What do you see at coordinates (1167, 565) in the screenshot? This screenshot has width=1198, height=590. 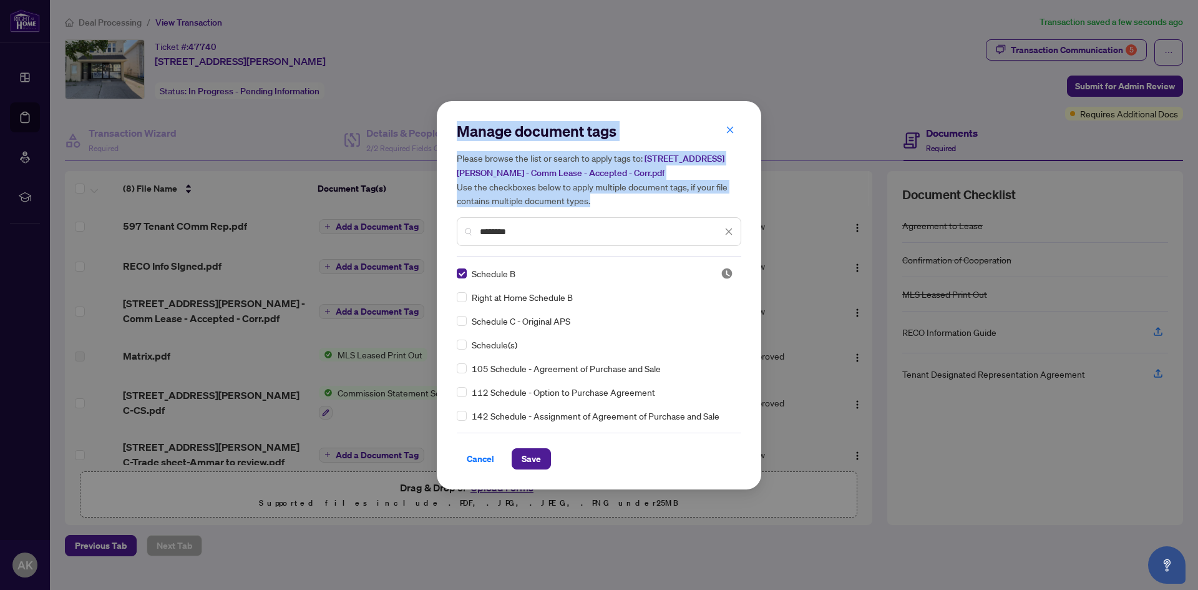 I see `button: Open asap` at bounding box center [1167, 565].